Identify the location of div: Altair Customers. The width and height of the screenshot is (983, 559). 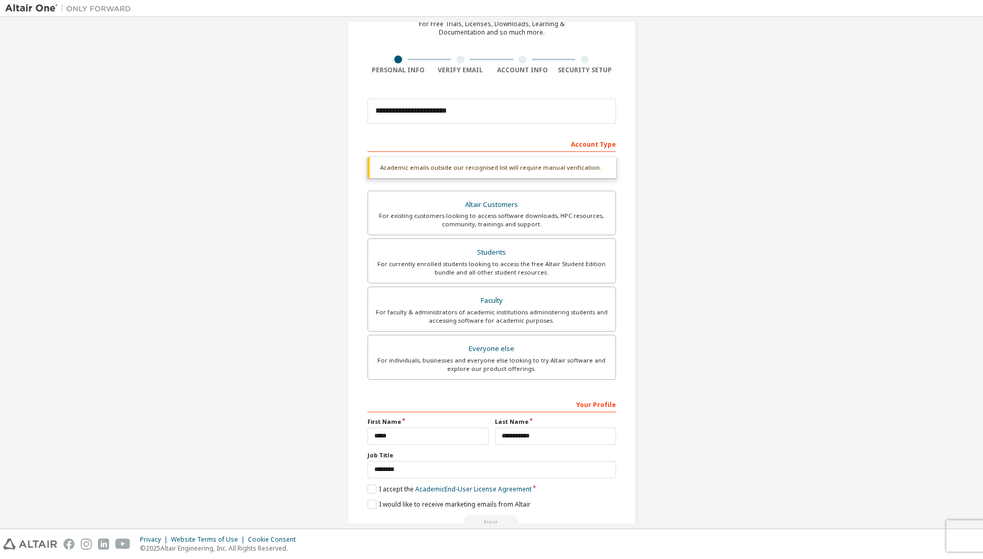
(492, 205).